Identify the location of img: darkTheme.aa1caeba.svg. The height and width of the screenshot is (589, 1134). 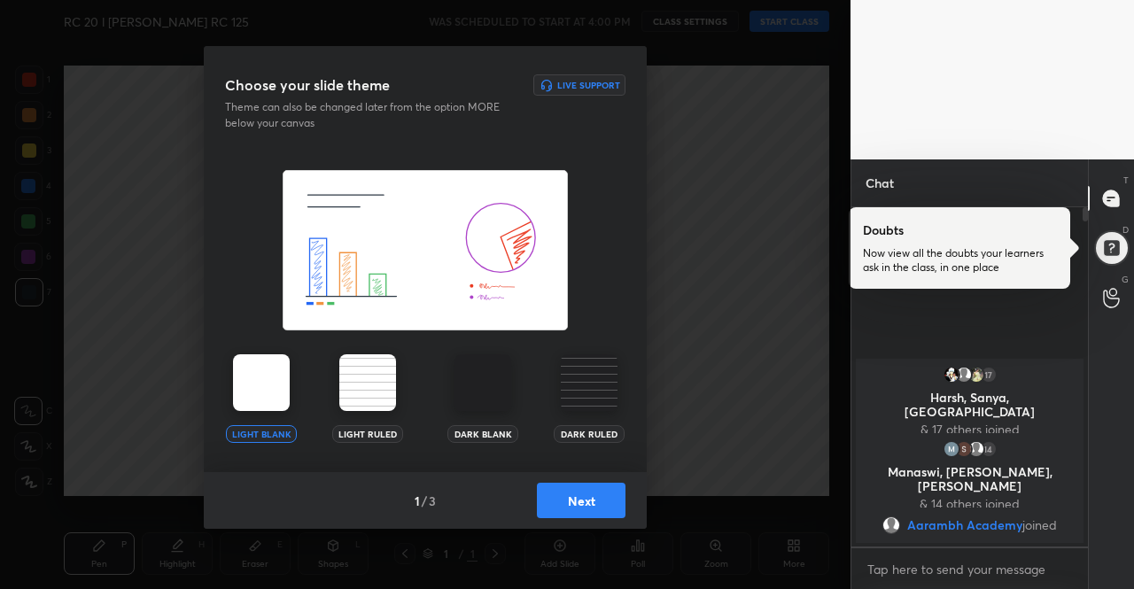
(483, 383).